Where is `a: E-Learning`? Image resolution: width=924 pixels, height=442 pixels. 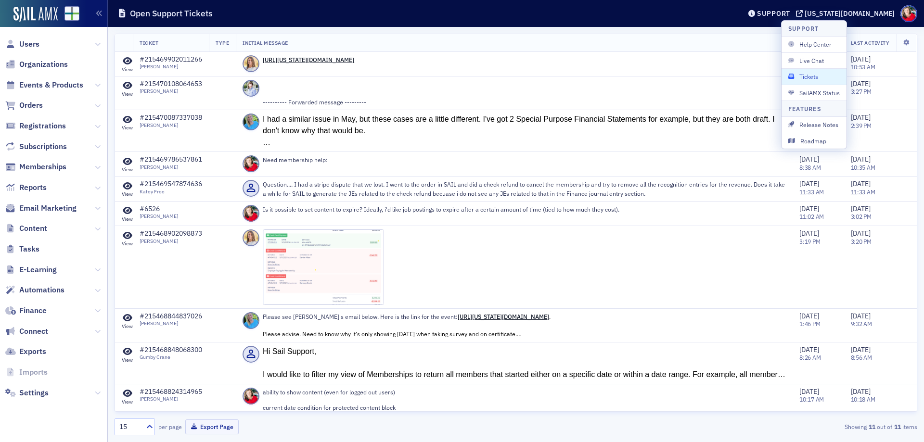 a: E-Learning is located at coordinates (31, 270).